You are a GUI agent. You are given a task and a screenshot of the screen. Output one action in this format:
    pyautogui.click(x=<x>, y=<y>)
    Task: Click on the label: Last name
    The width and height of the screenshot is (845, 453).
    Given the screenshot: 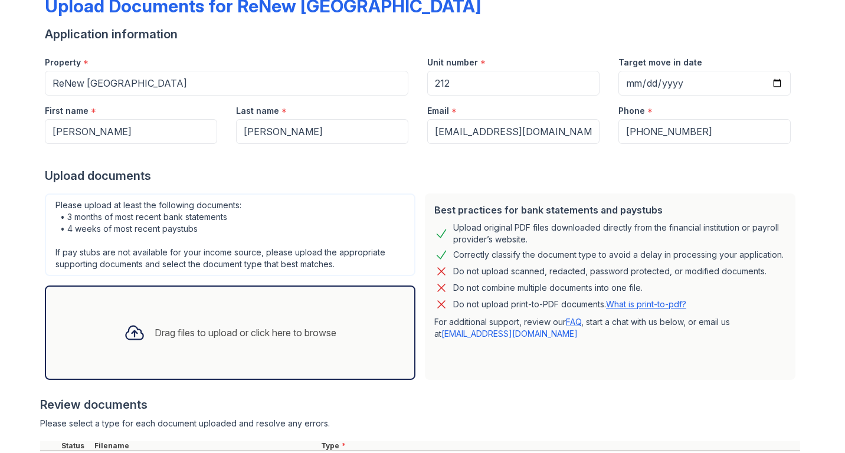 What is the action you would take?
    pyautogui.click(x=257, y=111)
    